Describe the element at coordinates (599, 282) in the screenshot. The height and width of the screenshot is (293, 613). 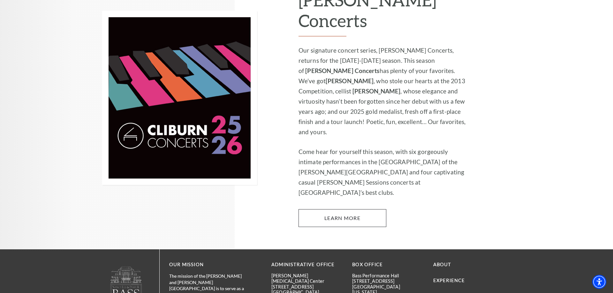
I see `div: Accessibility Menu` at that location.